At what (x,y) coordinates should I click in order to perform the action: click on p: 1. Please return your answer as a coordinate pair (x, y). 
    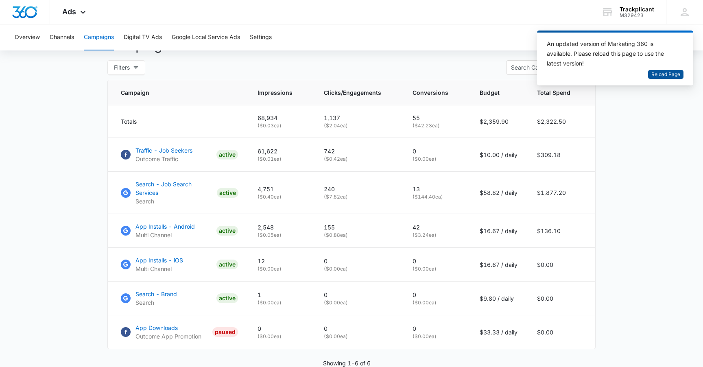
    Looking at the image, I should click on (281, 294).